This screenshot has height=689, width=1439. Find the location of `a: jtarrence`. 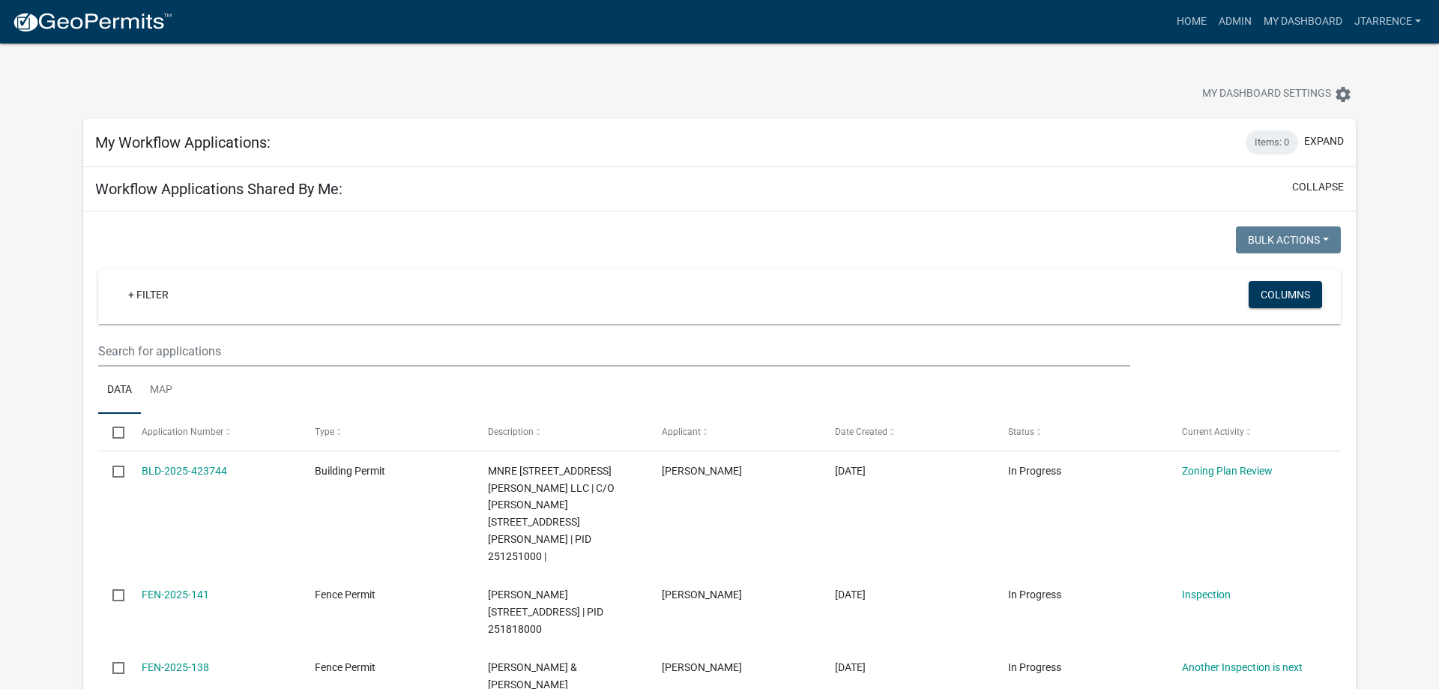

a: jtarrence is located at coordinates (1387, 22).